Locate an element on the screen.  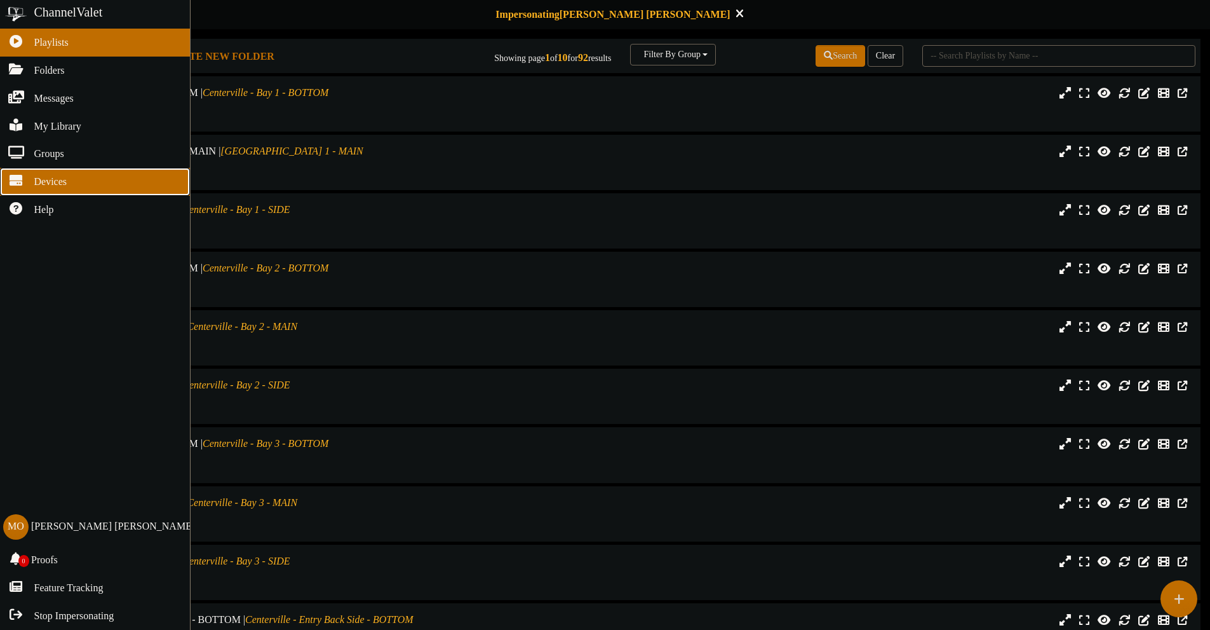
div: # 12781 is located at coordinates (283, 467).